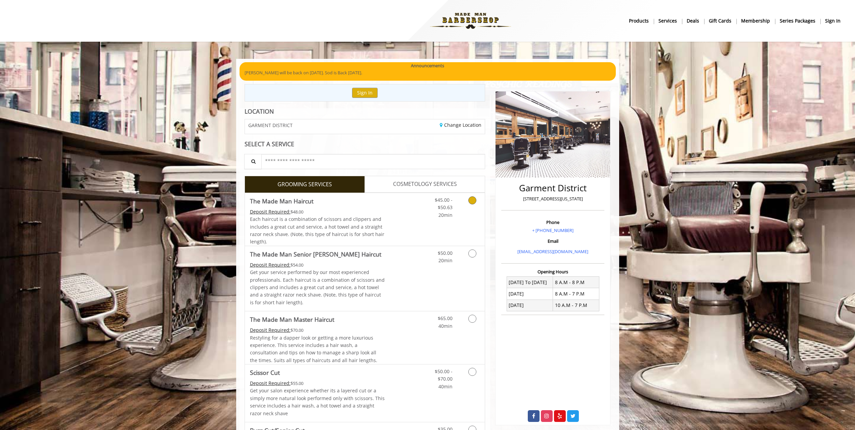  What do you see at coordinates (281, 201) in the screenshot?
I see `b: The Made Man Haircut` at bounding box center [281, 201].